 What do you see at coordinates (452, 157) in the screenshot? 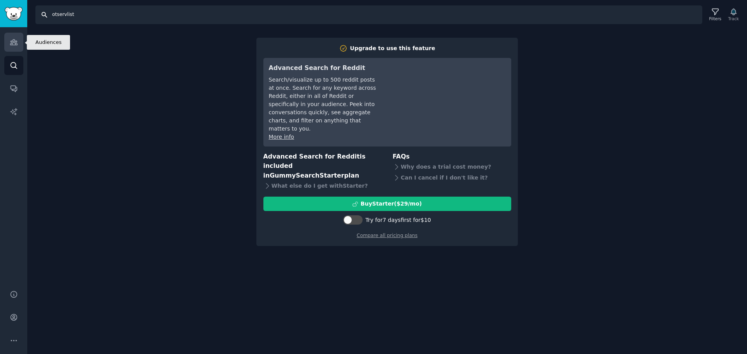
I see `h3: FAQs` at bounding box center [452, 157].